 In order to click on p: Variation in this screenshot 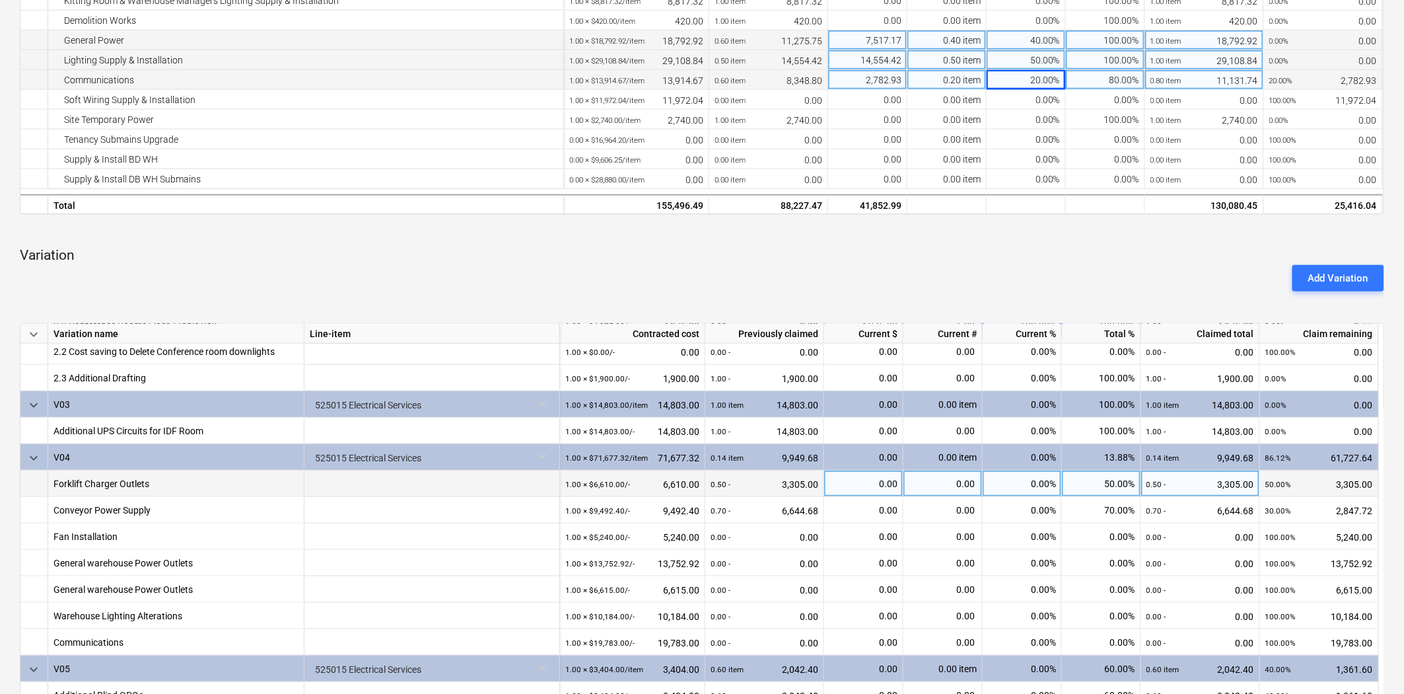, I will do `click(702, 256)`.